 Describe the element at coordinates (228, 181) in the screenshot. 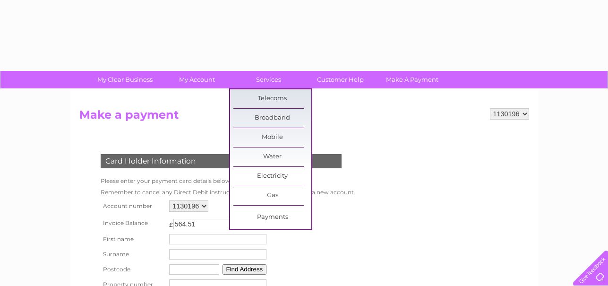

I see `td: Please enter your payment card details below.` at that location.